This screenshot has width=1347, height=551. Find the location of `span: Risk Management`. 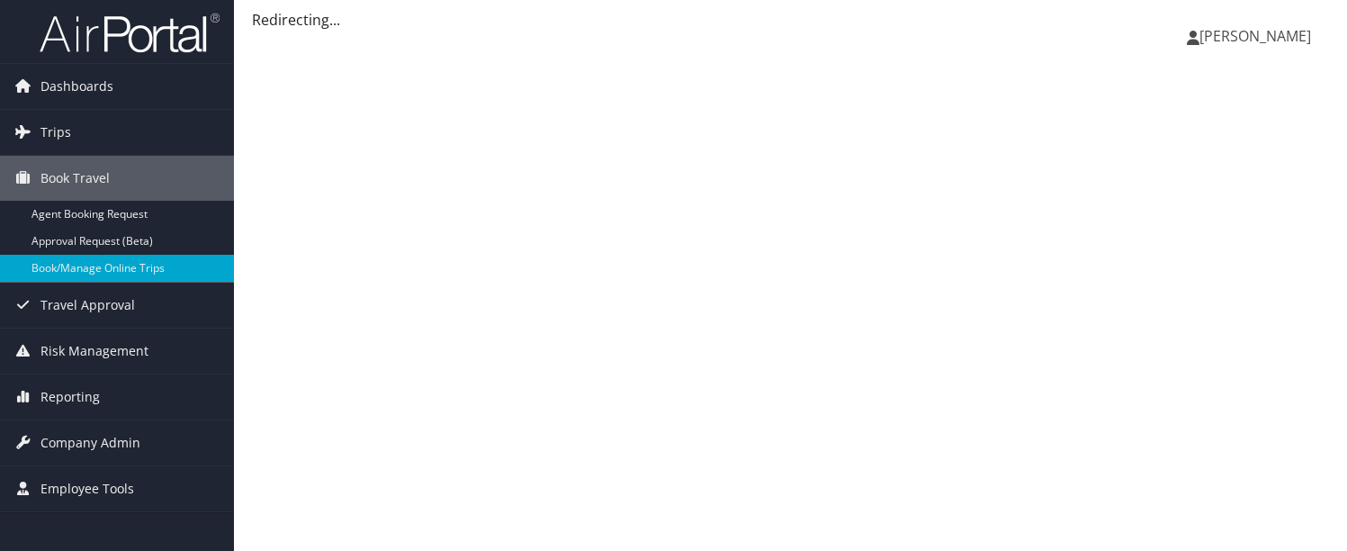

span: Risk Management is located at coordinates (94, 351).